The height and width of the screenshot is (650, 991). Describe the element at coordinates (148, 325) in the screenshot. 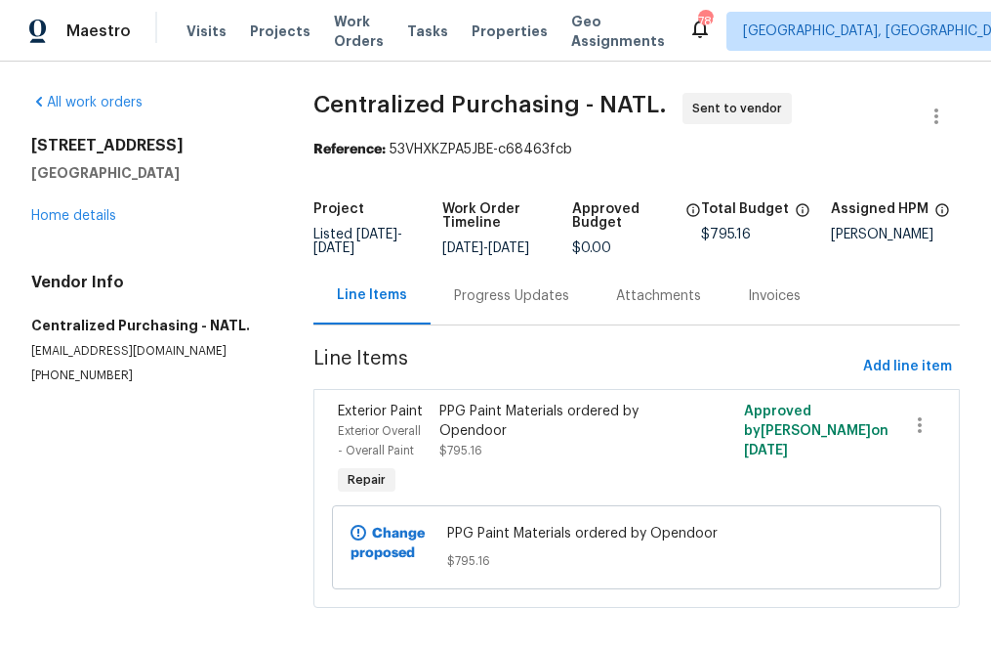

I see `h5: Centralized Purchasing - NATL.` at that location.